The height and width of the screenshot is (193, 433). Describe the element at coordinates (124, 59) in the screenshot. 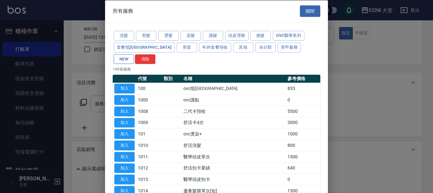

I see `button: NEW` at that location.